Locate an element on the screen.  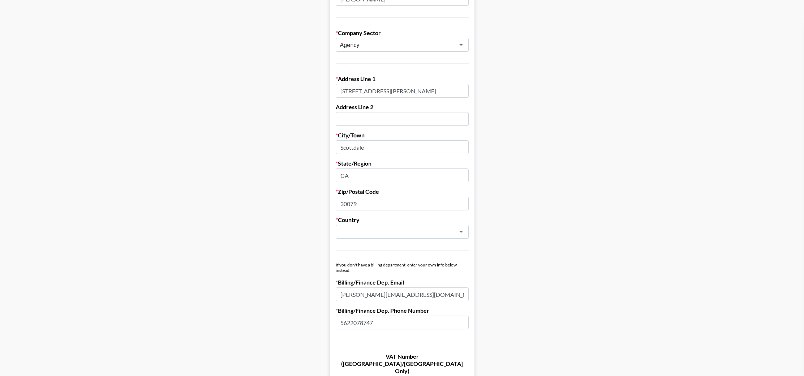
label: Address Line 2 is located at coordinates (402, 107).